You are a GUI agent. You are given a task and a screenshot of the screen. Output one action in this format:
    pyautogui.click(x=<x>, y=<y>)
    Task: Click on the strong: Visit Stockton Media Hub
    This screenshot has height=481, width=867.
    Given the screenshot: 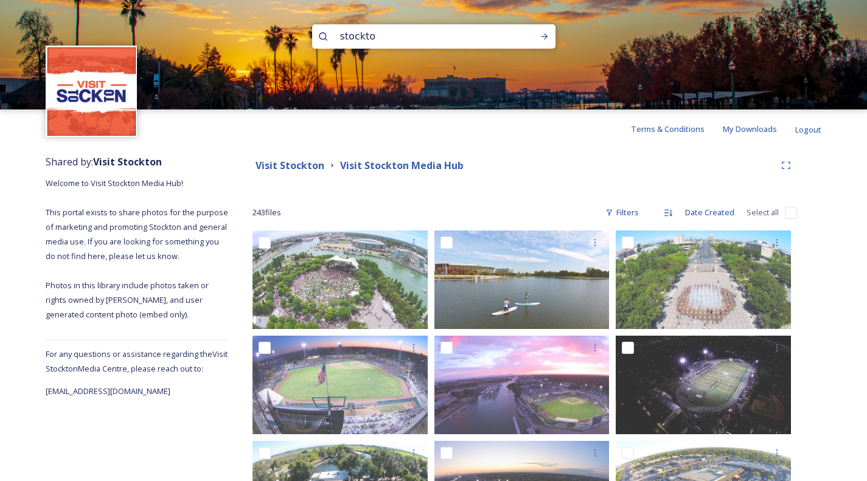 What is the action you would take?
    pyautogui.click(x=402, y=166)
    